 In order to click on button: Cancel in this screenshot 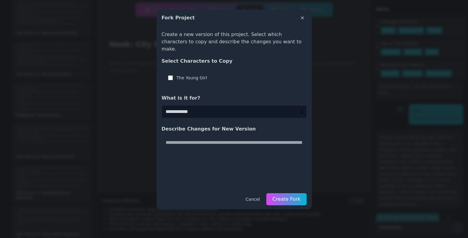, I will do `click(252, 199)`.